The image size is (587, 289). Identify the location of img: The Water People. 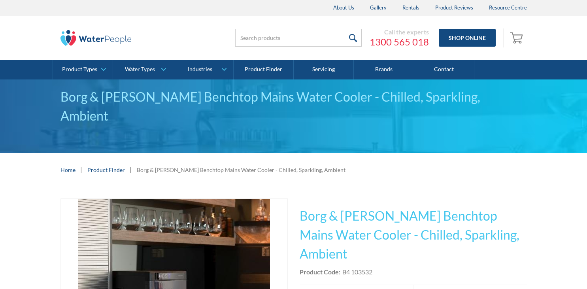
(96, 38).